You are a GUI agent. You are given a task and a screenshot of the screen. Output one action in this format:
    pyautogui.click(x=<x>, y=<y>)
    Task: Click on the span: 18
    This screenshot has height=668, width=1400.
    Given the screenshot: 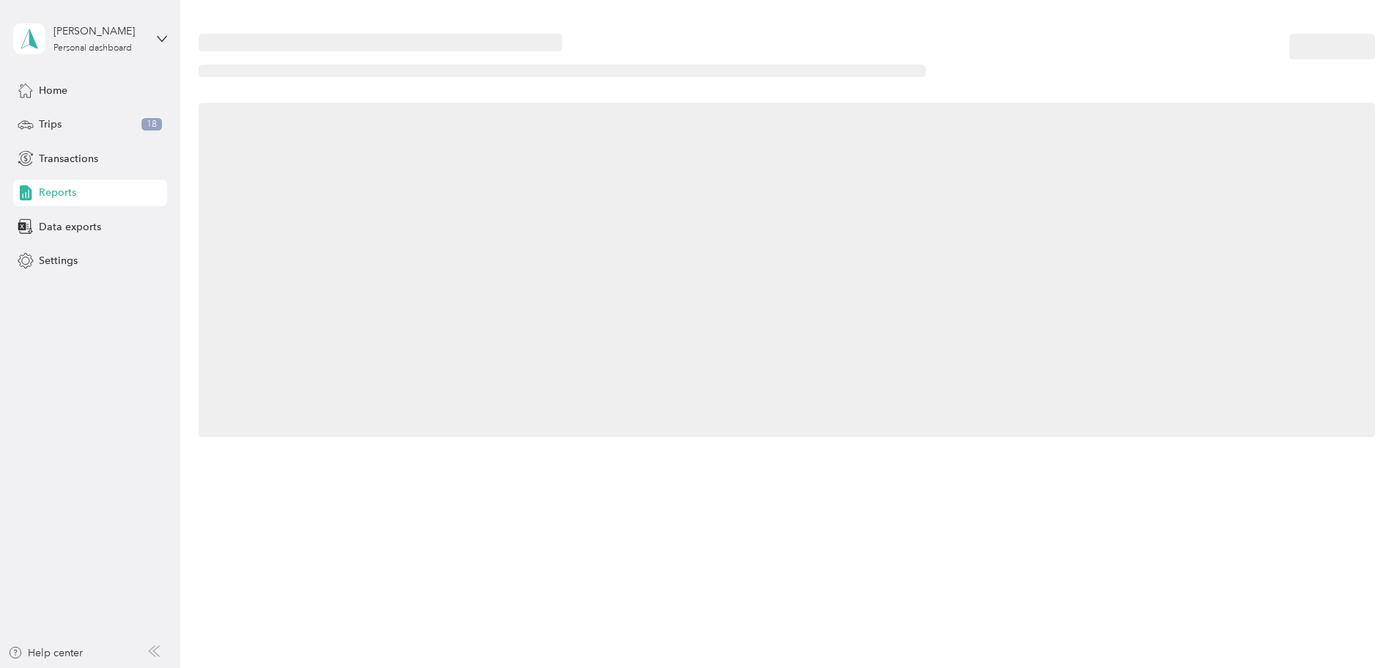 What is the action you would take?
    pyautogui.click(x=152, y=125)
    